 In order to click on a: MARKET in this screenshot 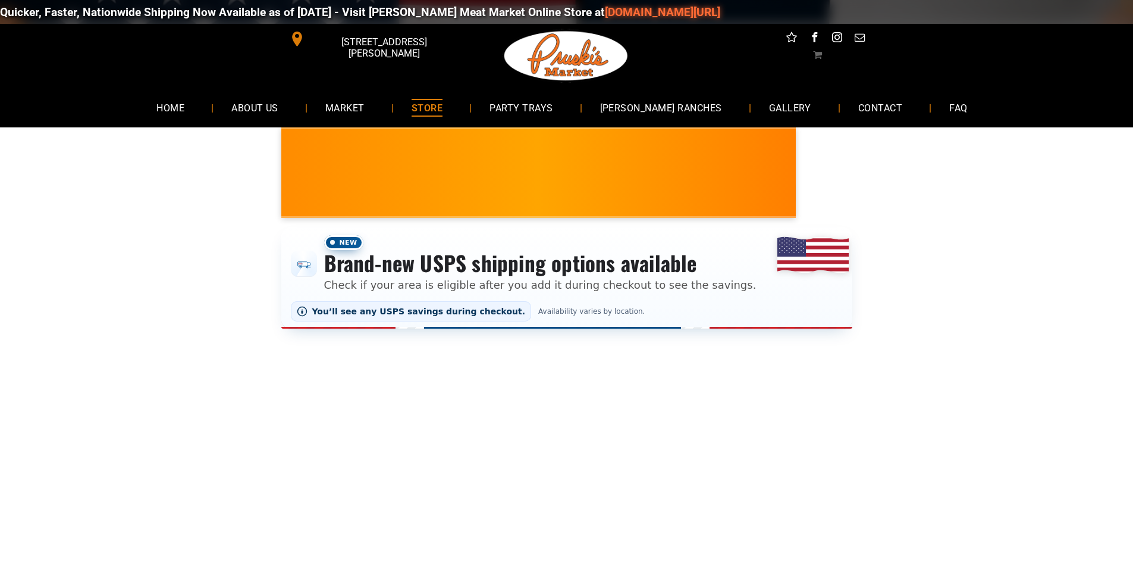, I will do `click(345, 107)`.